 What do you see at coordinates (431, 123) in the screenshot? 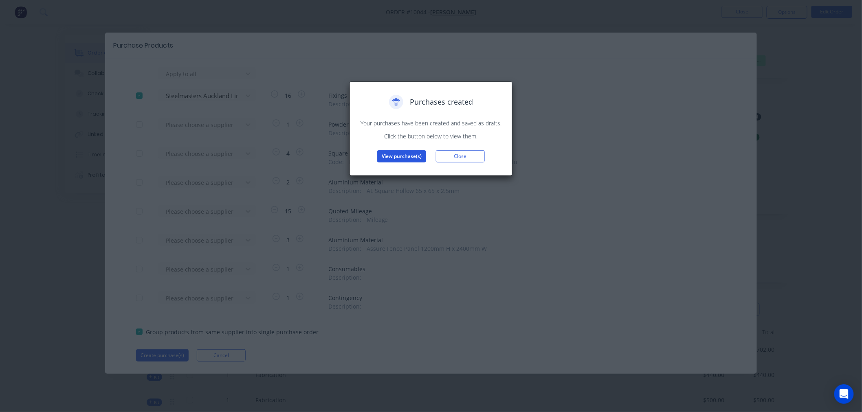
I see `p: Your purchases have been created and saved as drafts.` at bounding box center [431, 123].